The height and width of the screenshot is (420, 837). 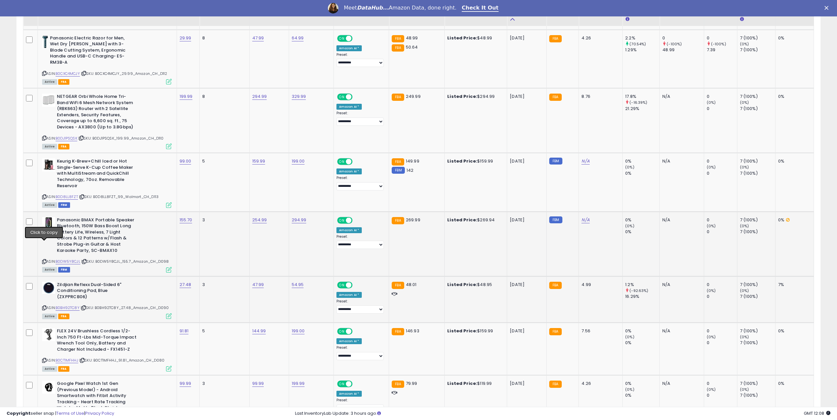 What do you see at coordinates (299, 220) in the screenshot?
I see `a: 294.99` at bounding box center [299, 220].